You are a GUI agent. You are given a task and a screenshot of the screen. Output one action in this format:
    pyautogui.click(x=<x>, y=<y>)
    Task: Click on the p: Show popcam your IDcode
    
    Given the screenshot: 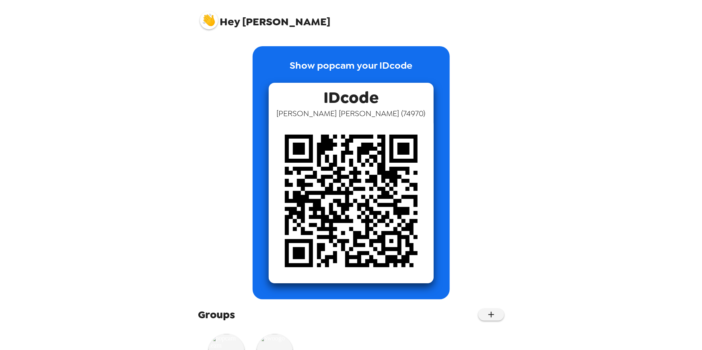 What is the action you would take?
    pyautogui.click(x=351, y=70)
    